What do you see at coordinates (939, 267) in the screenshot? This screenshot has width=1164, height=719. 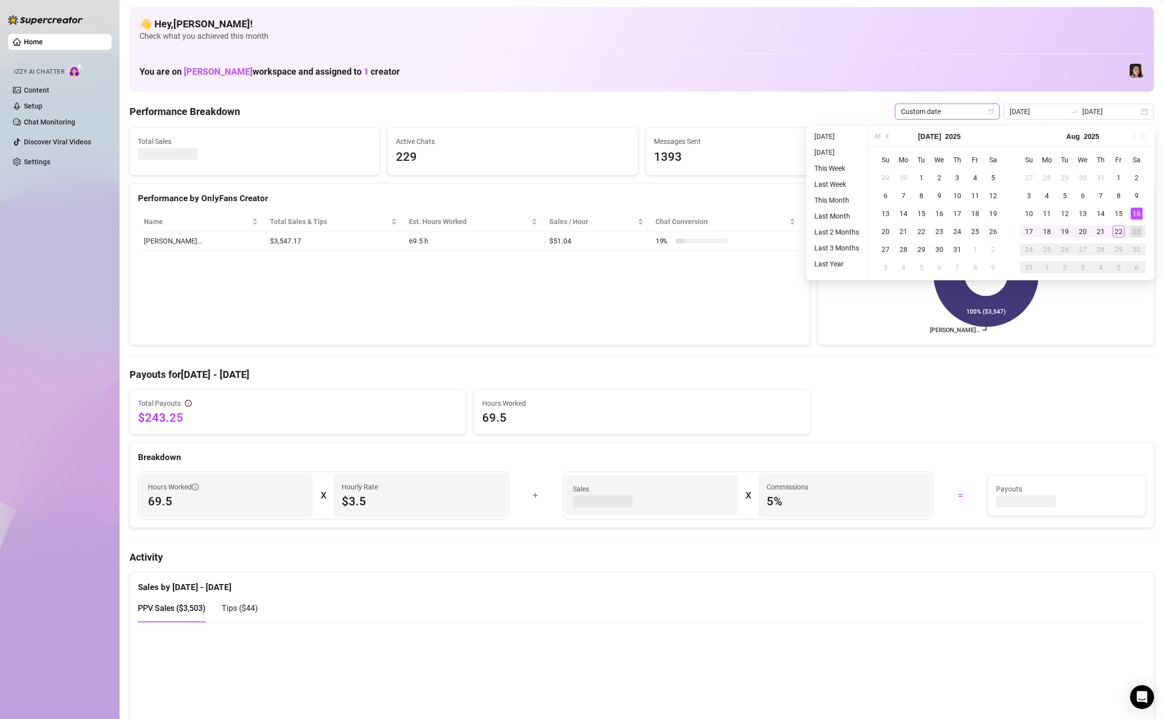 I see `div: 6` at bounding box center [939, 267].